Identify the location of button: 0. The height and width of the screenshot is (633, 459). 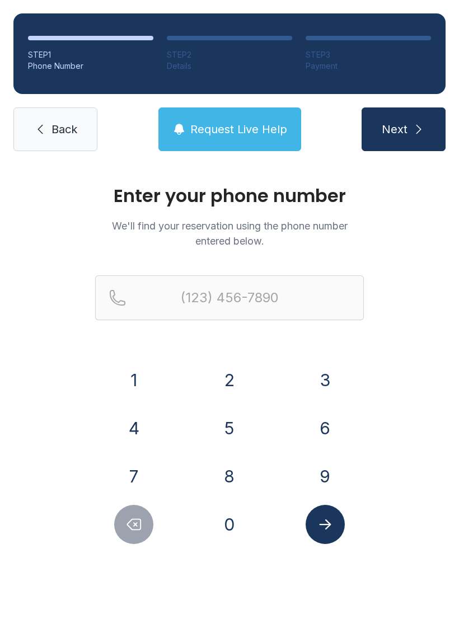
(230, 525).